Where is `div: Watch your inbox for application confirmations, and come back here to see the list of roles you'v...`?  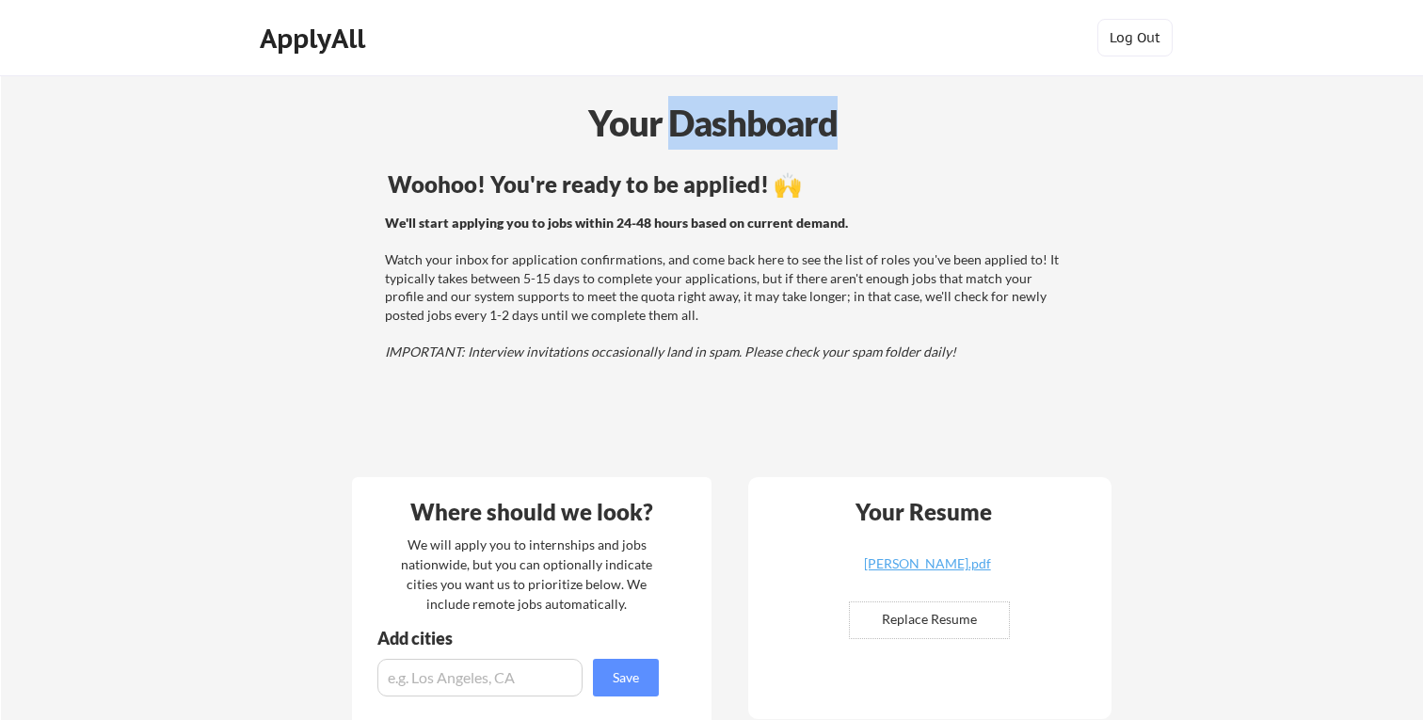 div: Watch your inbox for application confirmations, and come back here to see the list of roles you'v... is located at coordinates (724, 287).